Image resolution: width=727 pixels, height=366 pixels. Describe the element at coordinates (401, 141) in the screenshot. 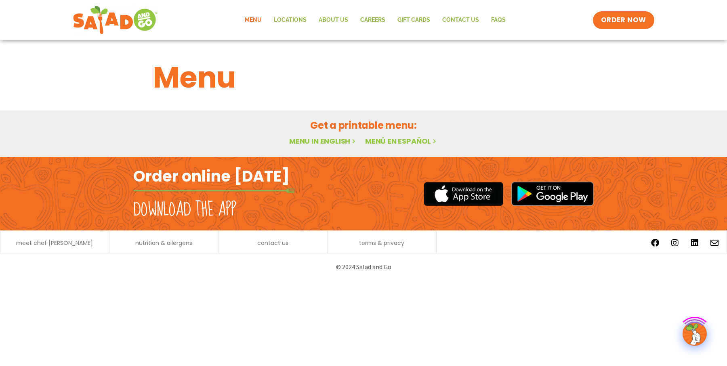

I see `a: Menú en español` at that location.